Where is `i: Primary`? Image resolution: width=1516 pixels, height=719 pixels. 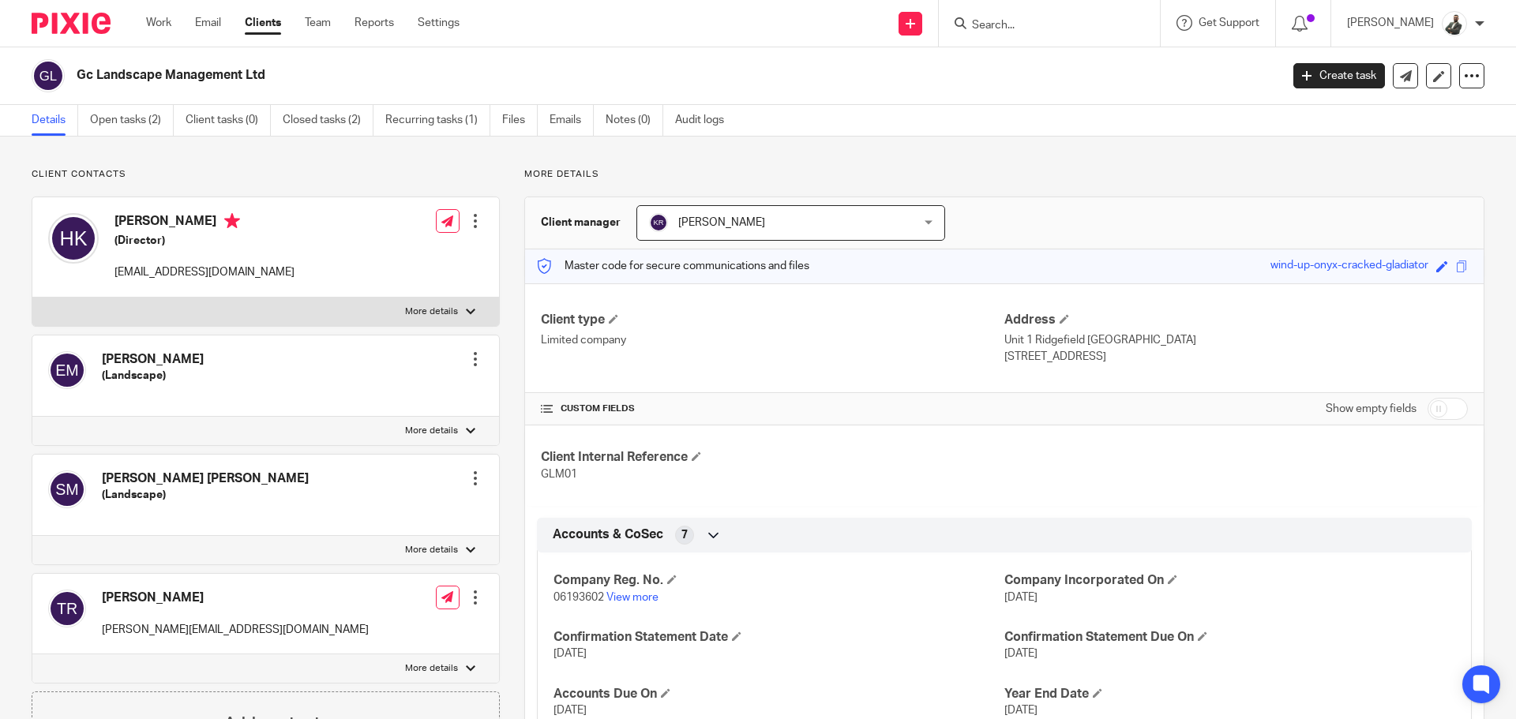 i: Primary is located at coordinates (232, 221).